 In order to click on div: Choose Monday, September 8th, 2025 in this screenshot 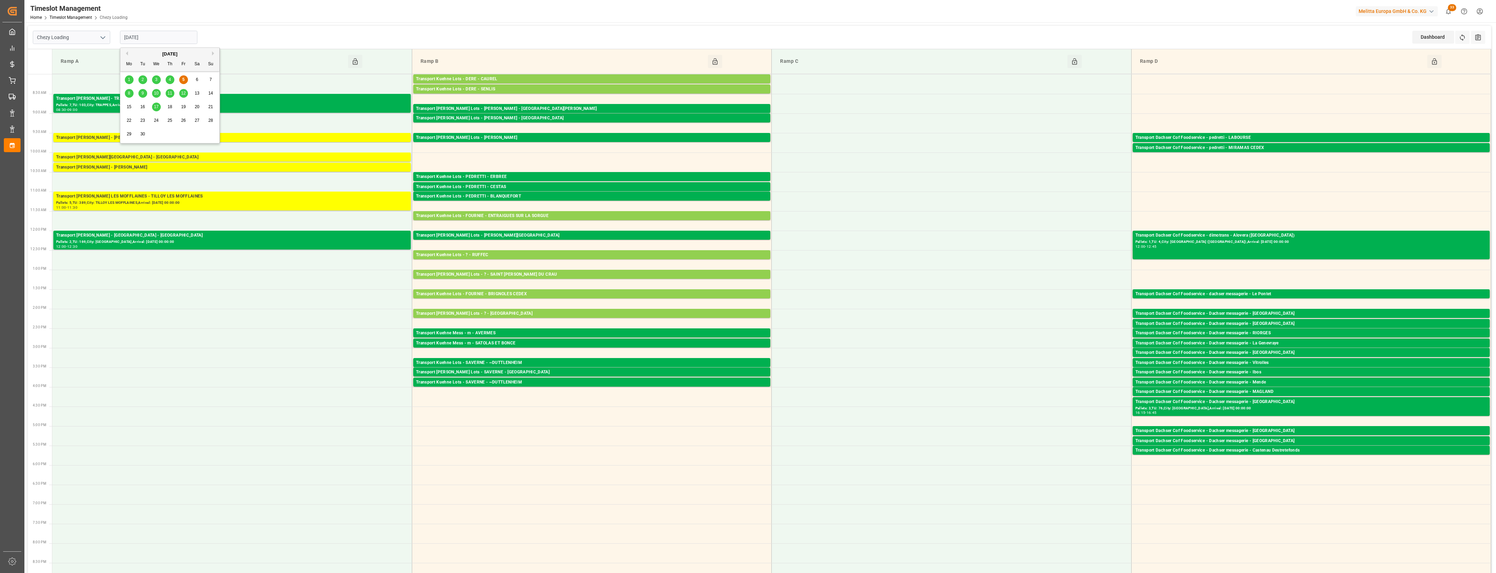, I will do `click(129, 93)`.